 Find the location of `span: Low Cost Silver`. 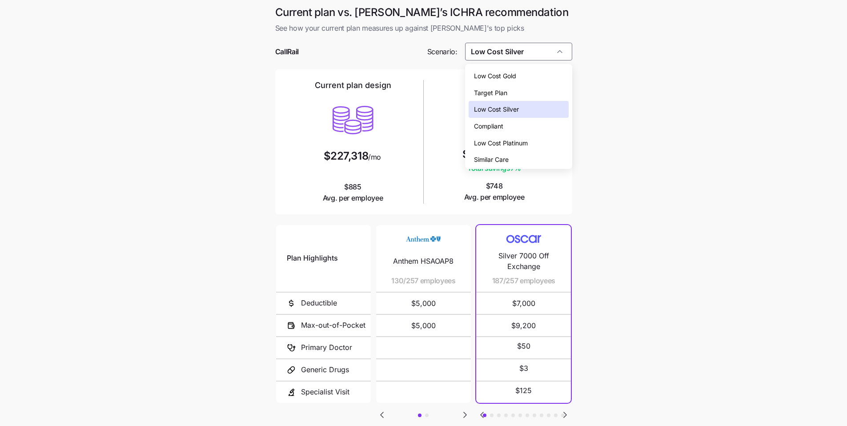

span: Low Cost Silver is located at coordinates (496, 109).